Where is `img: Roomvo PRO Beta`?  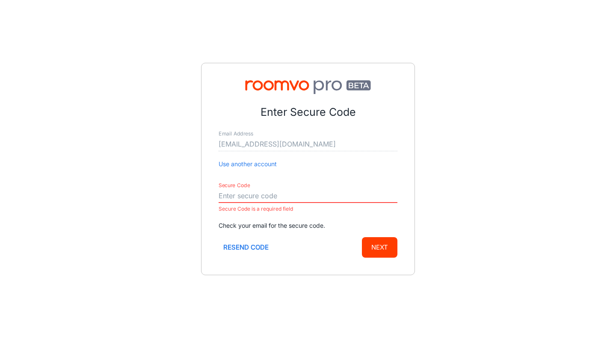
img: Roomvo PRO Beta is located at coordinates (308, 87).